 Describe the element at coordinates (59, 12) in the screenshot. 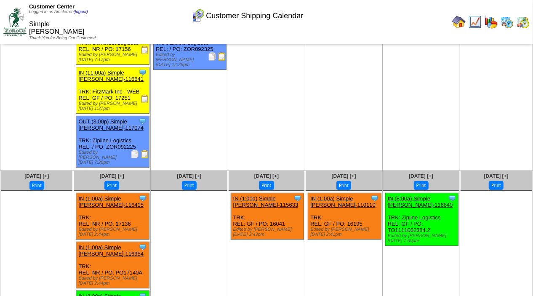

I see `span: Logged in as Amcferren` at that location.